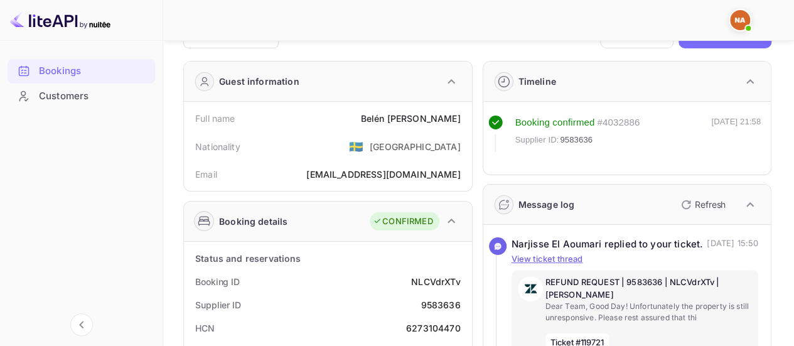 This screenshot has width=794, height=346. I want to click on div: 9583636, so click(440, 305).